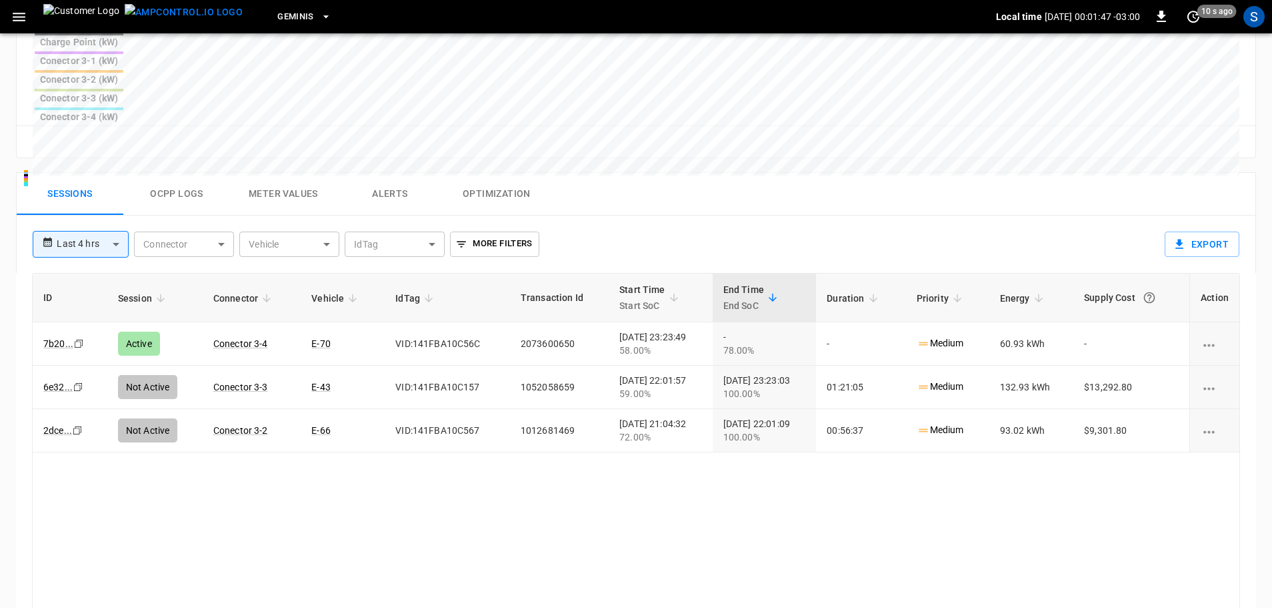 The height and width of the screenshot is (608, 1272). I want to click on td: 1012681469, so click(559, 430).